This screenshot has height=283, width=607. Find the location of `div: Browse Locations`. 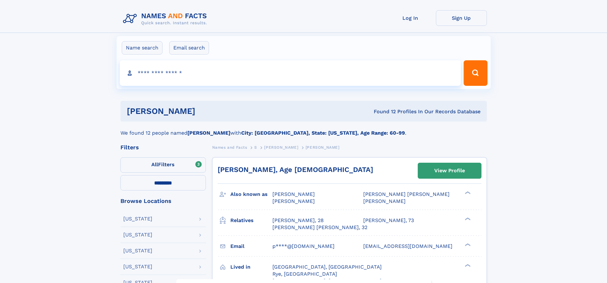

div: Browse Locations is located at coordinates (163, 201).